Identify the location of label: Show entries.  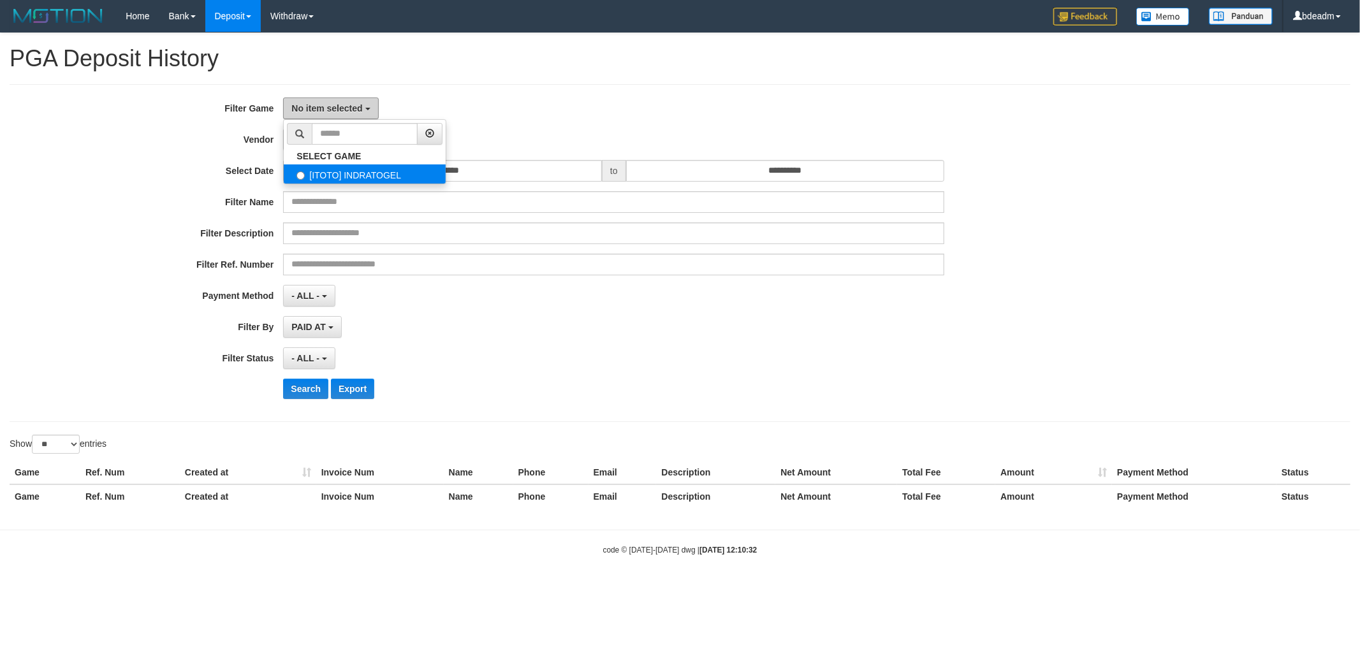
(58, 444).